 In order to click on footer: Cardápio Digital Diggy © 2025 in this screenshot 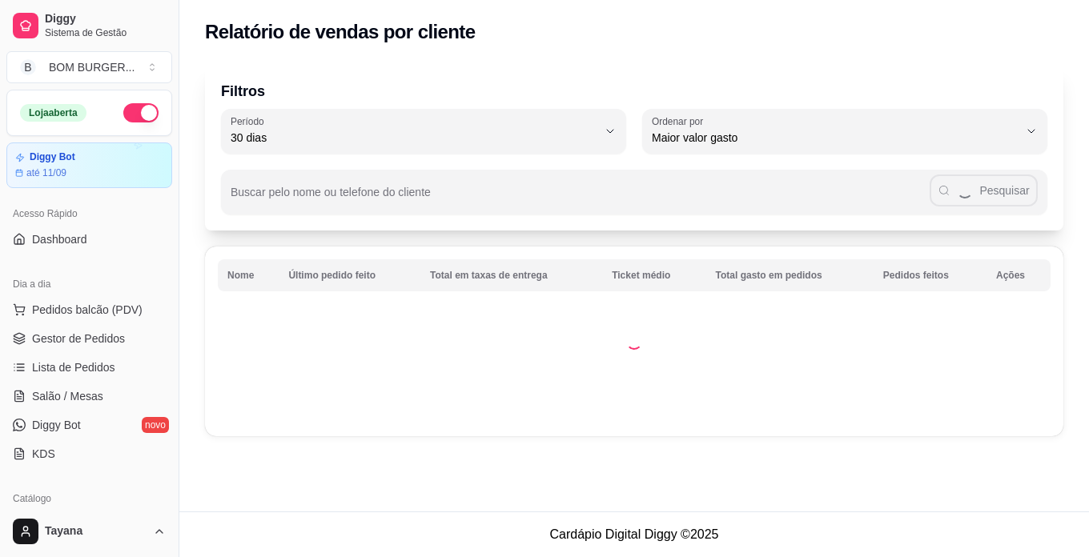, I will do `click(634, 534)`.